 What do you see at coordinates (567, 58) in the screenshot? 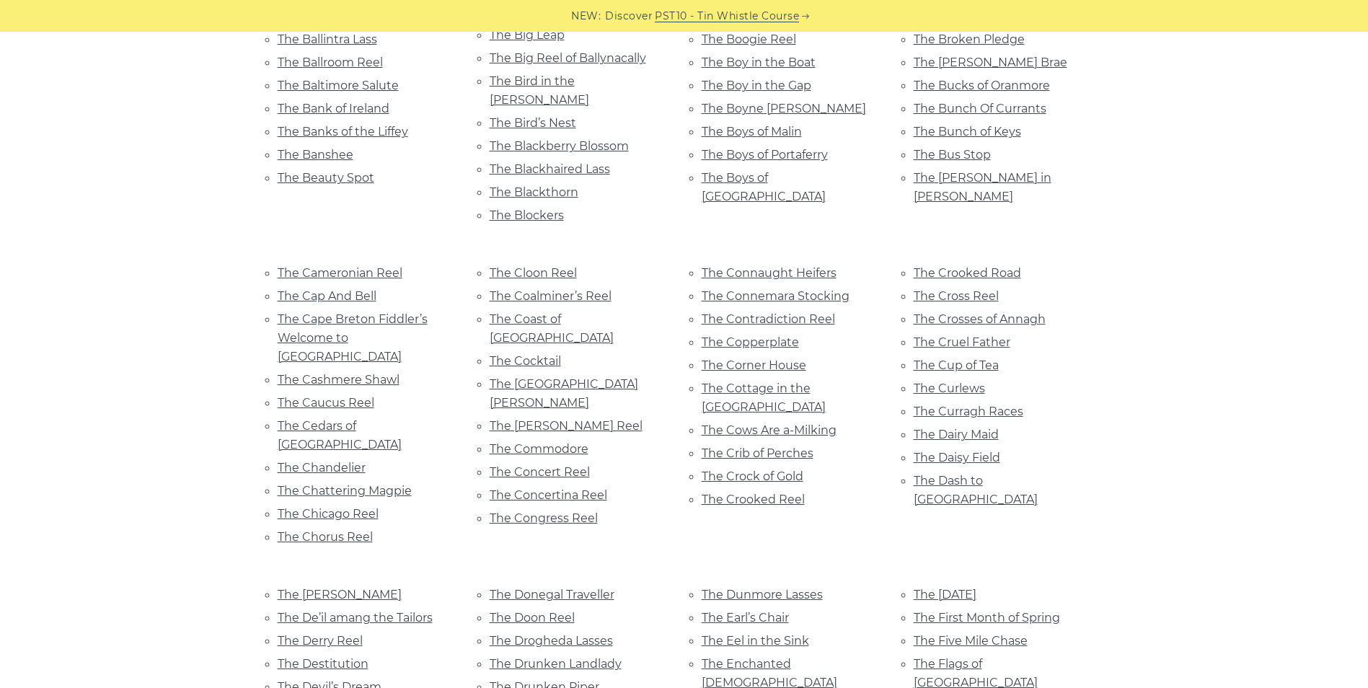
I see `a: The Big Reel of Ballynacally` at bounding box center [567, 58].